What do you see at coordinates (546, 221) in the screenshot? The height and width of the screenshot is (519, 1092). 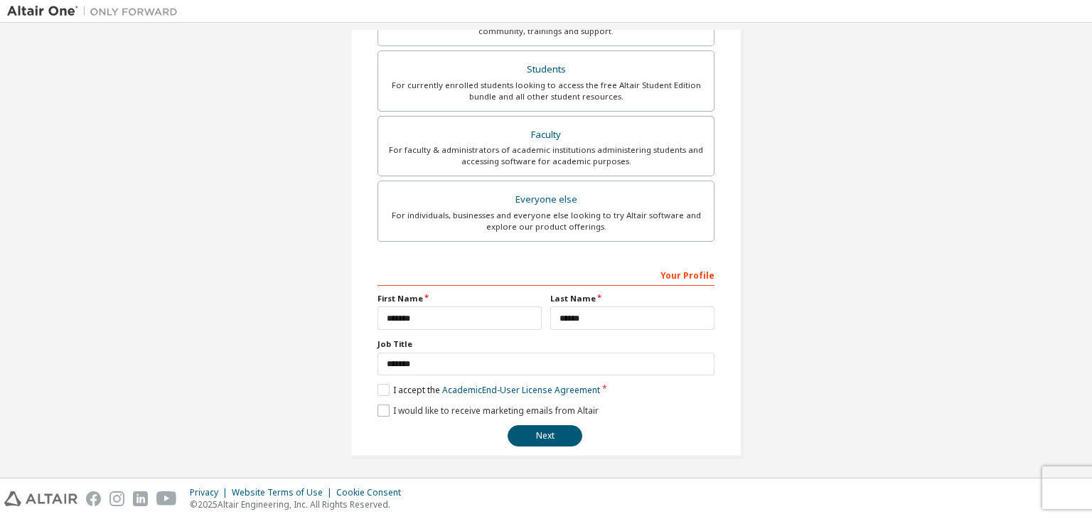 I see `div: For individuals, businesses and everyone else looking to try Altair software and explore our prod...` at bounding box center [546, 221].